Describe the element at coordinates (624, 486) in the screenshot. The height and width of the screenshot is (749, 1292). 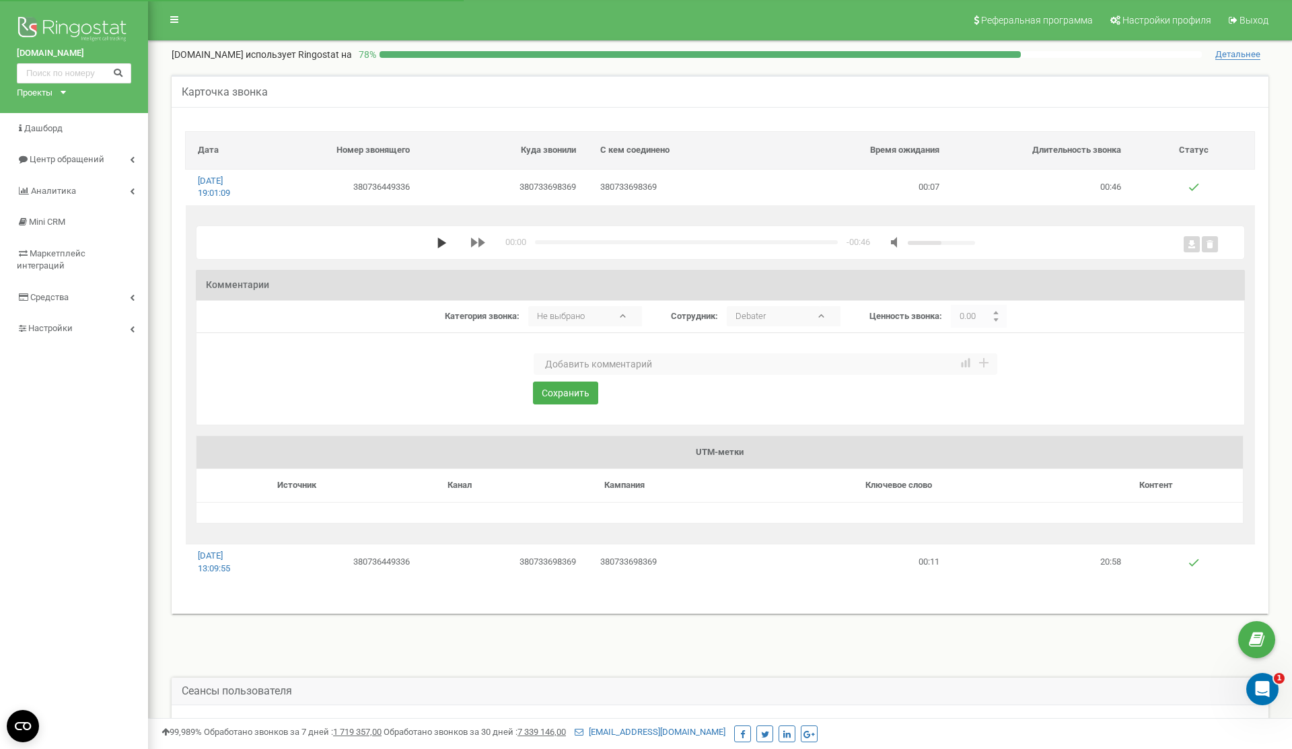
I see `td: Кампания` at that location.